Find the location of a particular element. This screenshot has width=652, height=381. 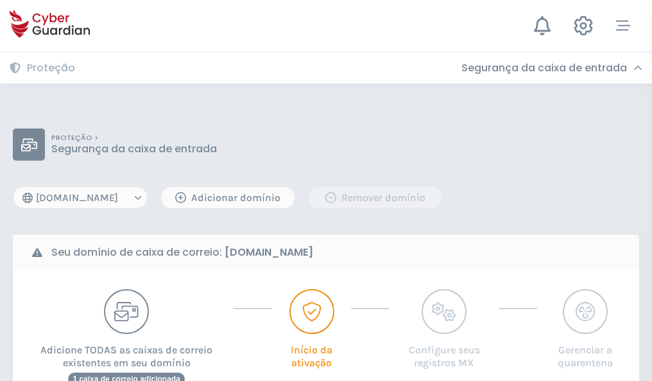

button: Início da ativação is located at coordinates (311, 329).